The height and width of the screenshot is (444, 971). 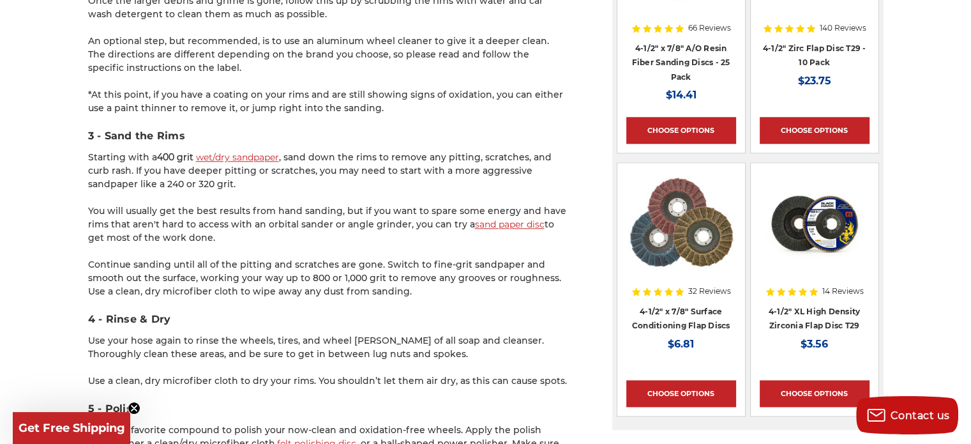 What do you see at coordinates (328, 278) in the screenshot?
I see `p: Continue sanding until all of the pitting and scratches are gone. Switch to fine-grit sandpaper a...` at bounding box center [328, 278].